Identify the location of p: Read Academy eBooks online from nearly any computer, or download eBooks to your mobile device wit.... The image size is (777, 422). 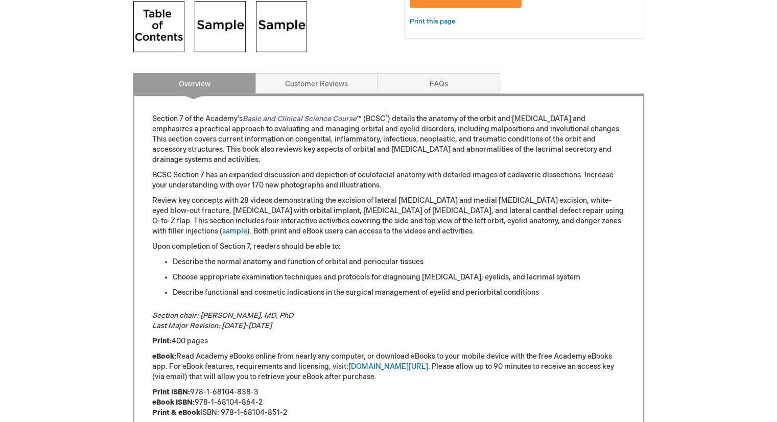
(389, 367).